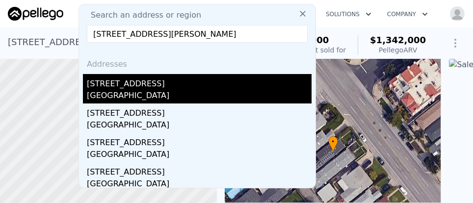 The image size is (473, 203). I want to click on div: Pellego ARV, so click(398, 50).